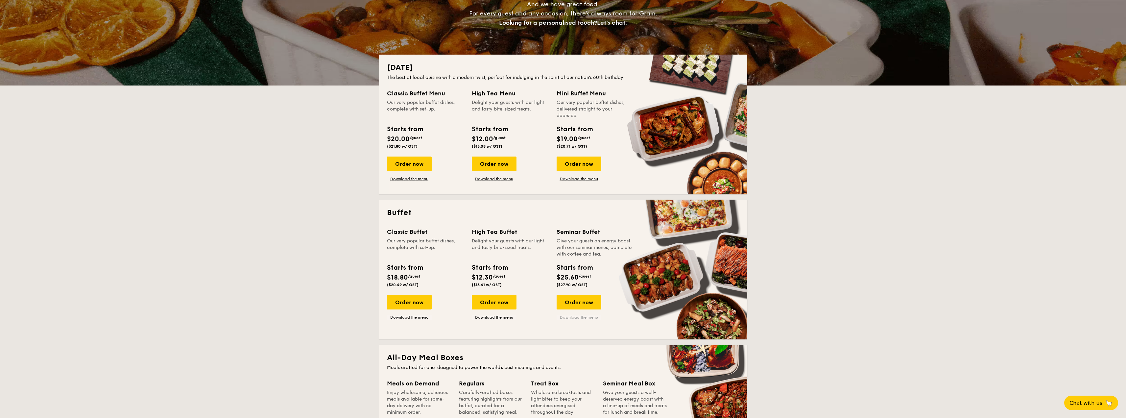  What do you see at coordinates (491, 402) in the screenshot?
I see `div: Carefully-crafted boxes featuring highlights from our buffet, curated for a balanced, satisfying ...` at bounding box center [491, 402].